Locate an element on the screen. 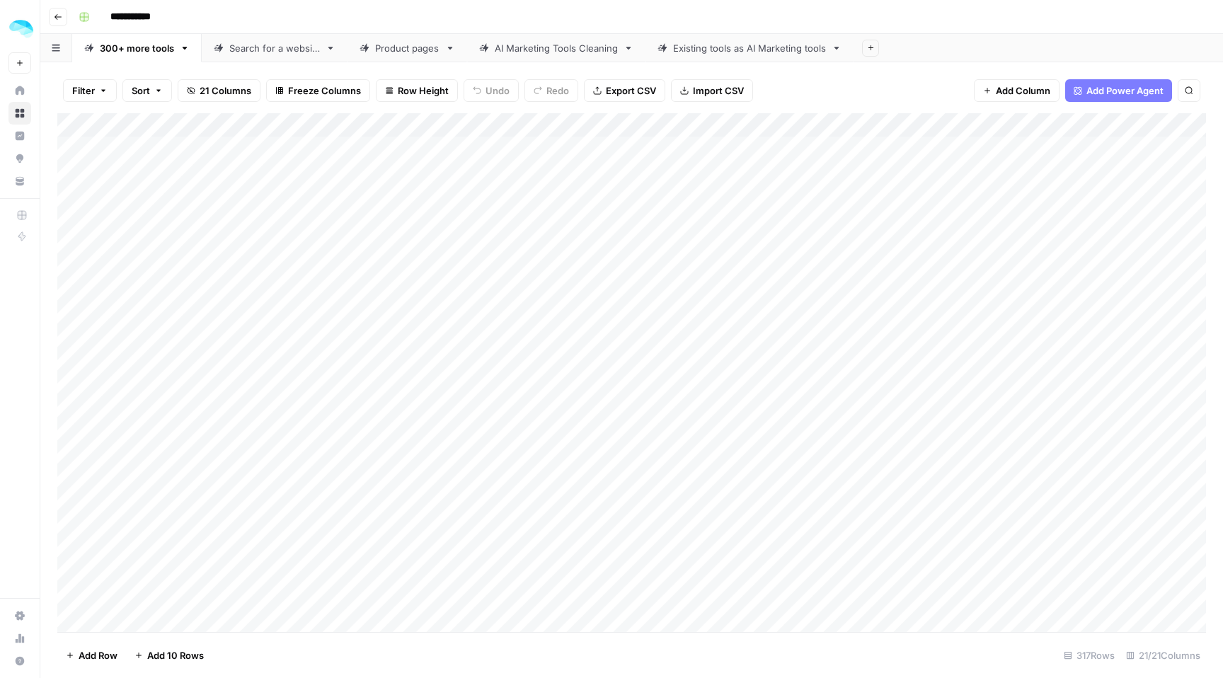  a: Insights is located at coordinates (20, 136).